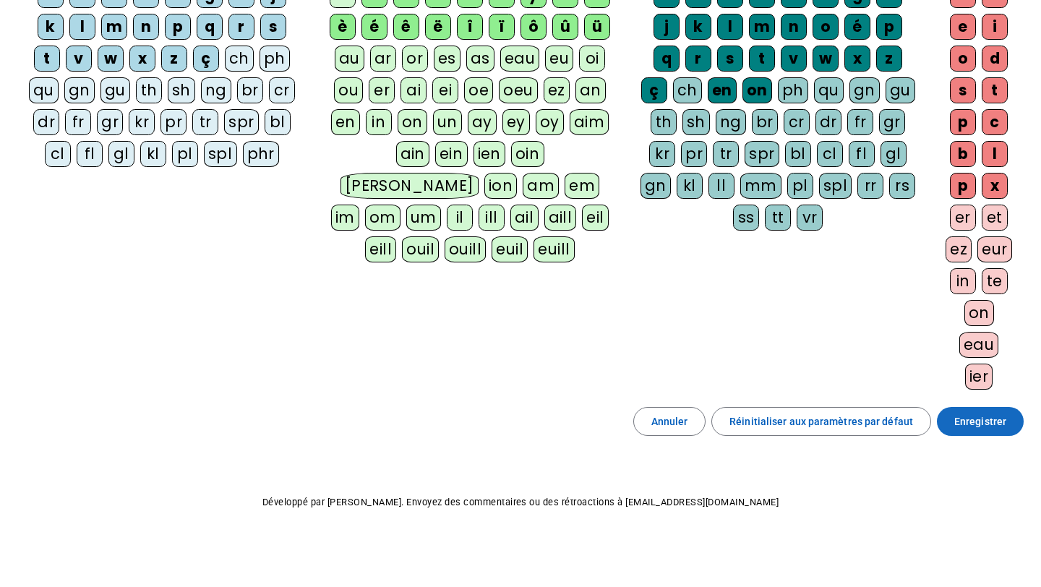 This screenshot has height=587, width=1041. I want to click on div: br, so click(250, 90).